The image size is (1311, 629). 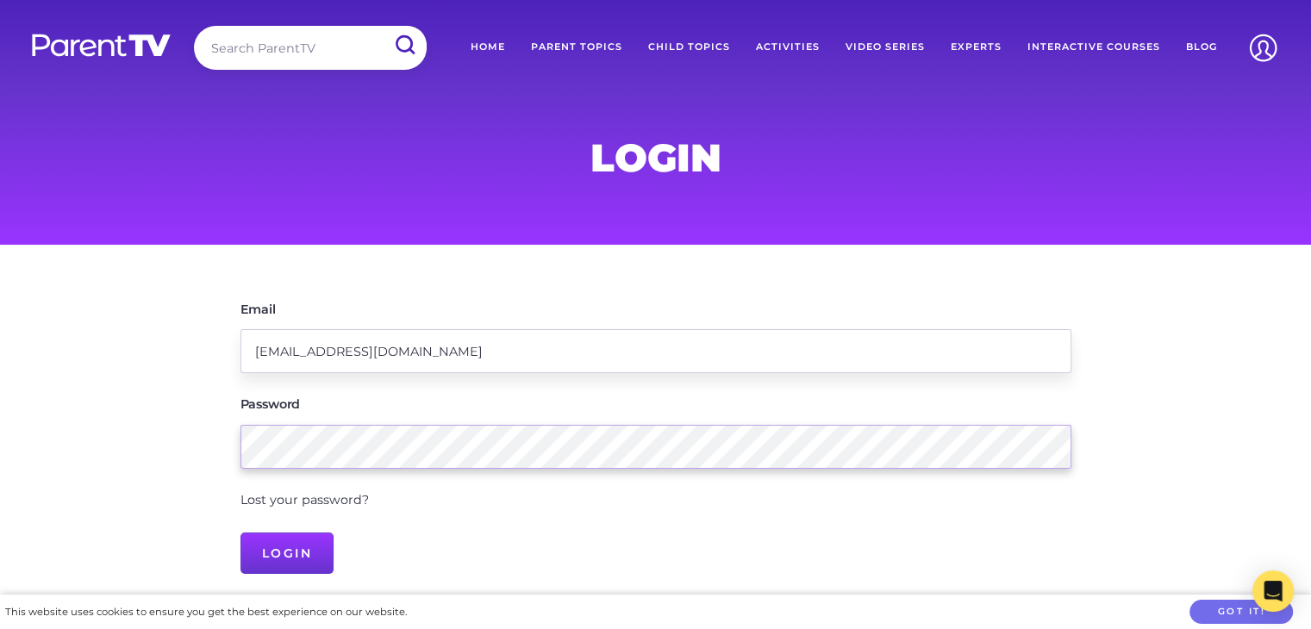 What do you see at coordinates (271, 404) in the screenshot?
I see `label: Password` at bounding box center [271, 404].